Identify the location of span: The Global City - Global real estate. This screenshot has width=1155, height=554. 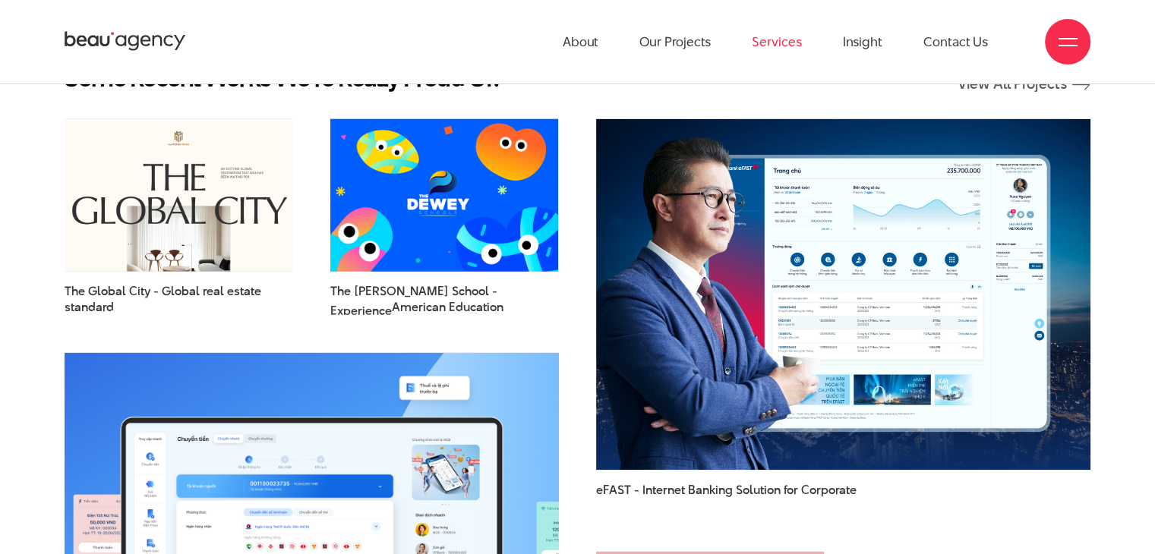
(178, 299).